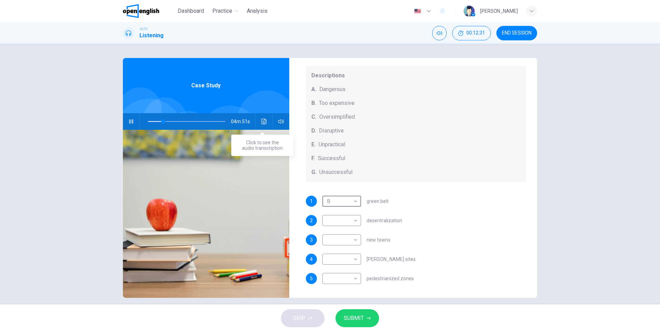 This screenshot has width=660, height=332. What do you see at coordinates (332, 89) in the screenshot?
I see `span: Dangerous` at bounding box center [332, 89].